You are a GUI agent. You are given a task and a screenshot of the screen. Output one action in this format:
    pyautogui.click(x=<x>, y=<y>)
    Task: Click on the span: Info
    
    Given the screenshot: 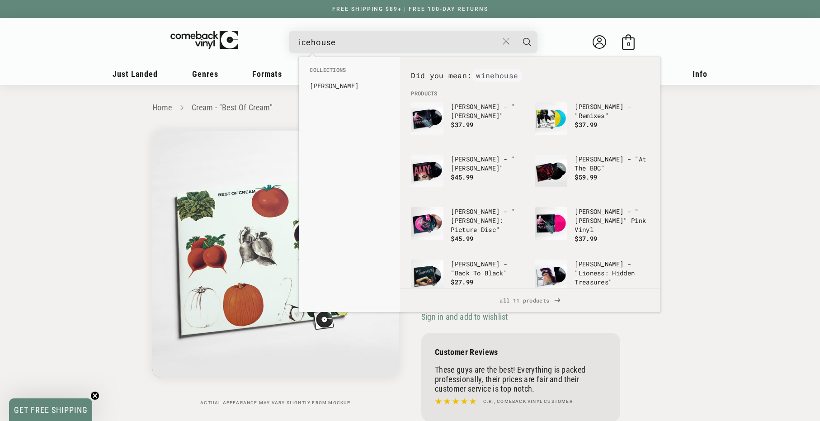 What is the action you would take?
    pyautogui.click(x=700, y=74)
    